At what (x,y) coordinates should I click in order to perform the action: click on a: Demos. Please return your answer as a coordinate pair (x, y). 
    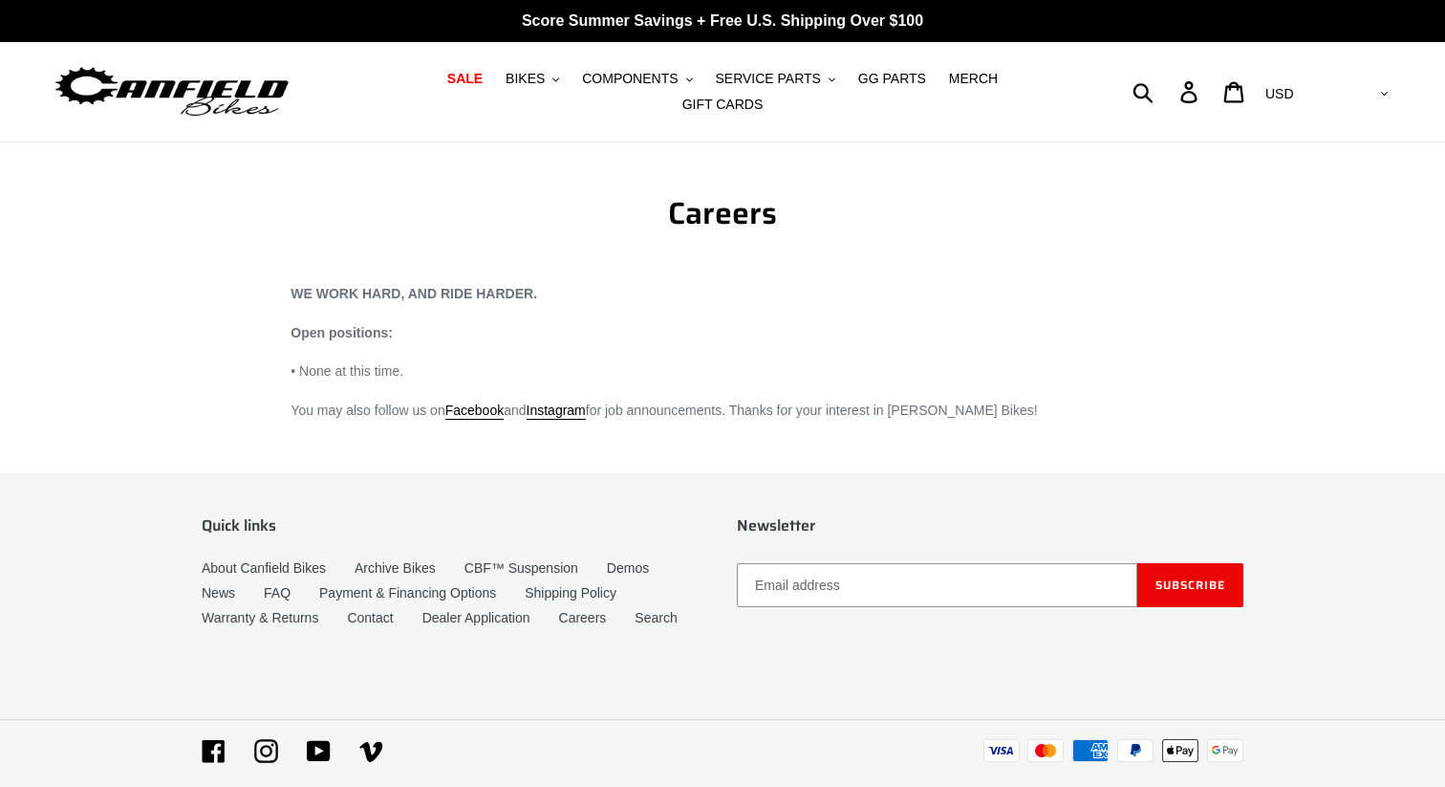
    Looking at the image, I should click on (628, 568).